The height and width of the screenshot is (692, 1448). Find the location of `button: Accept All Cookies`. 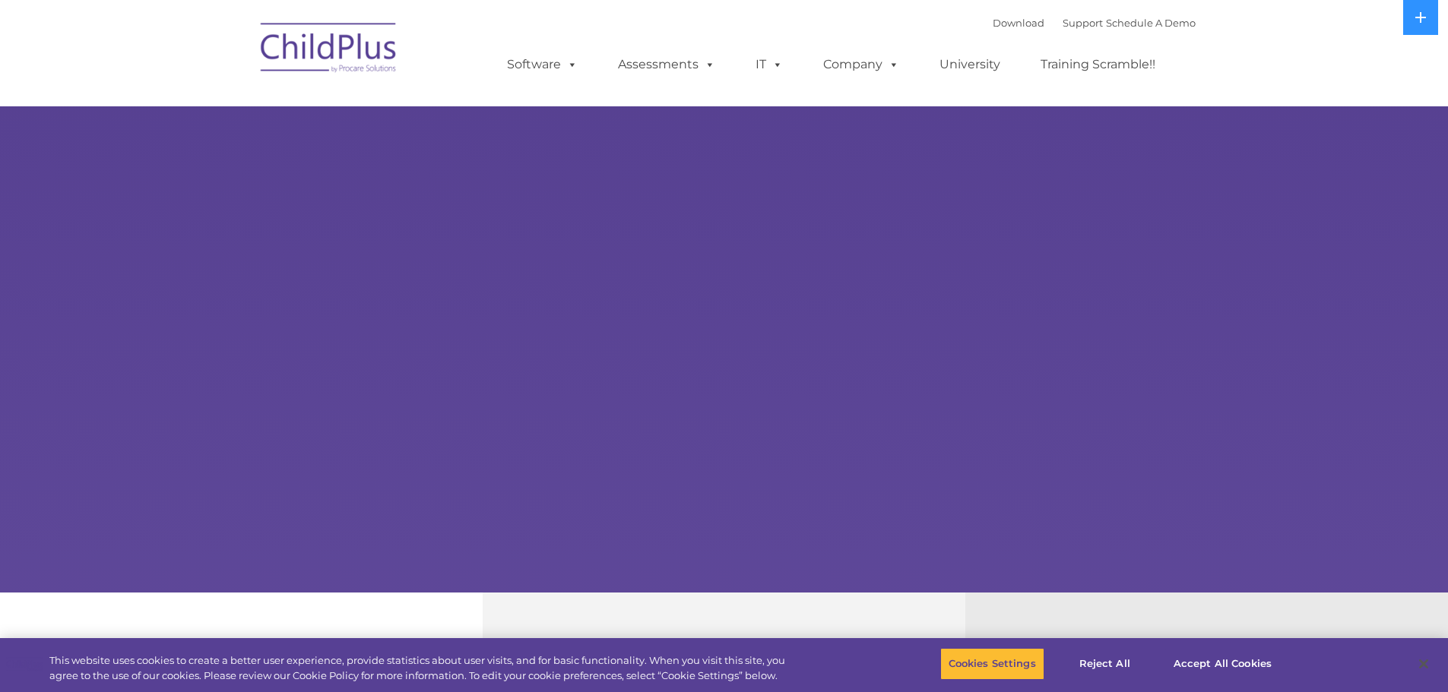

button: Accept All Cookies is located at coordinates (1222, 664).